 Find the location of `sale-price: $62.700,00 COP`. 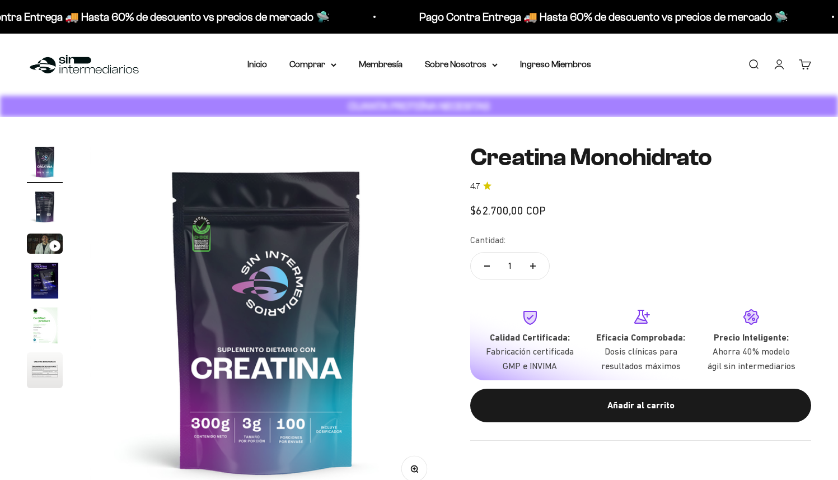

sale-price: $62.700,00 COP is located at coordinates (508, 211).